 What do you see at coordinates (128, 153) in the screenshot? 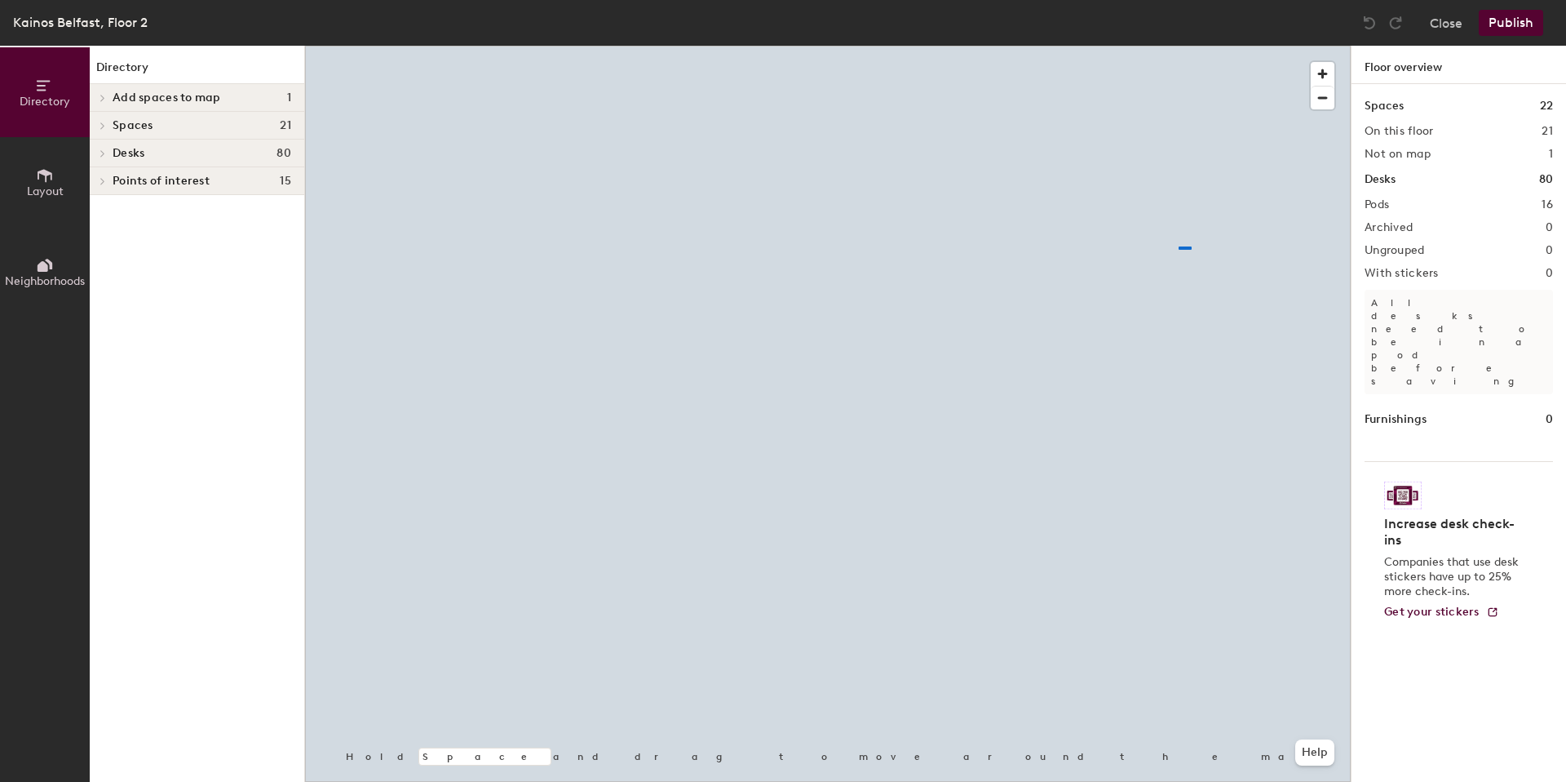
I see `span: Desks` at bounding box center [128, 153].